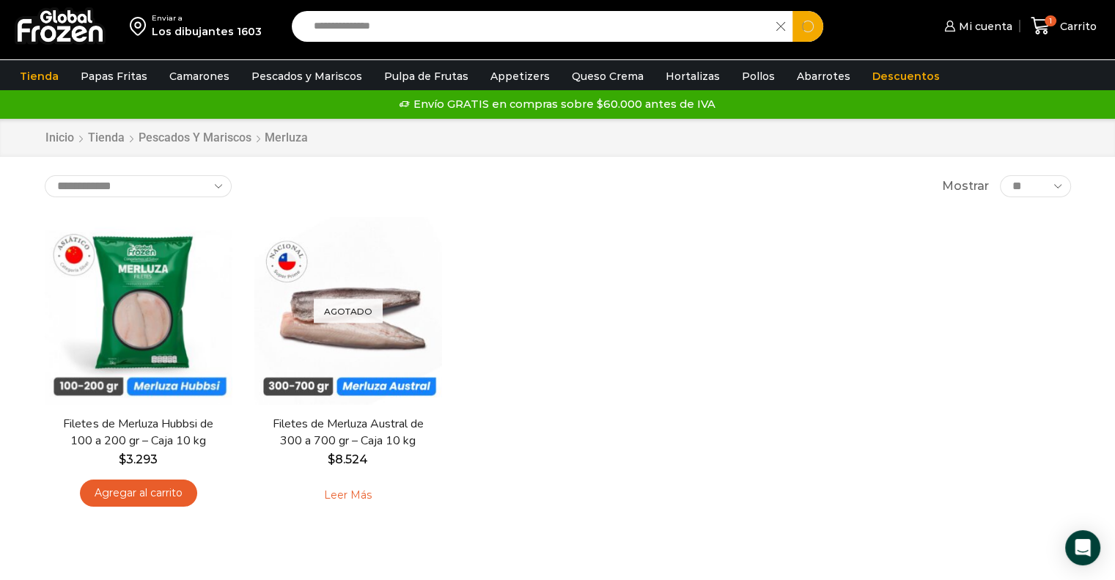 This screenshot has height=580, width=1115. I want to click on a: Queso Crema, so click(608, 76).